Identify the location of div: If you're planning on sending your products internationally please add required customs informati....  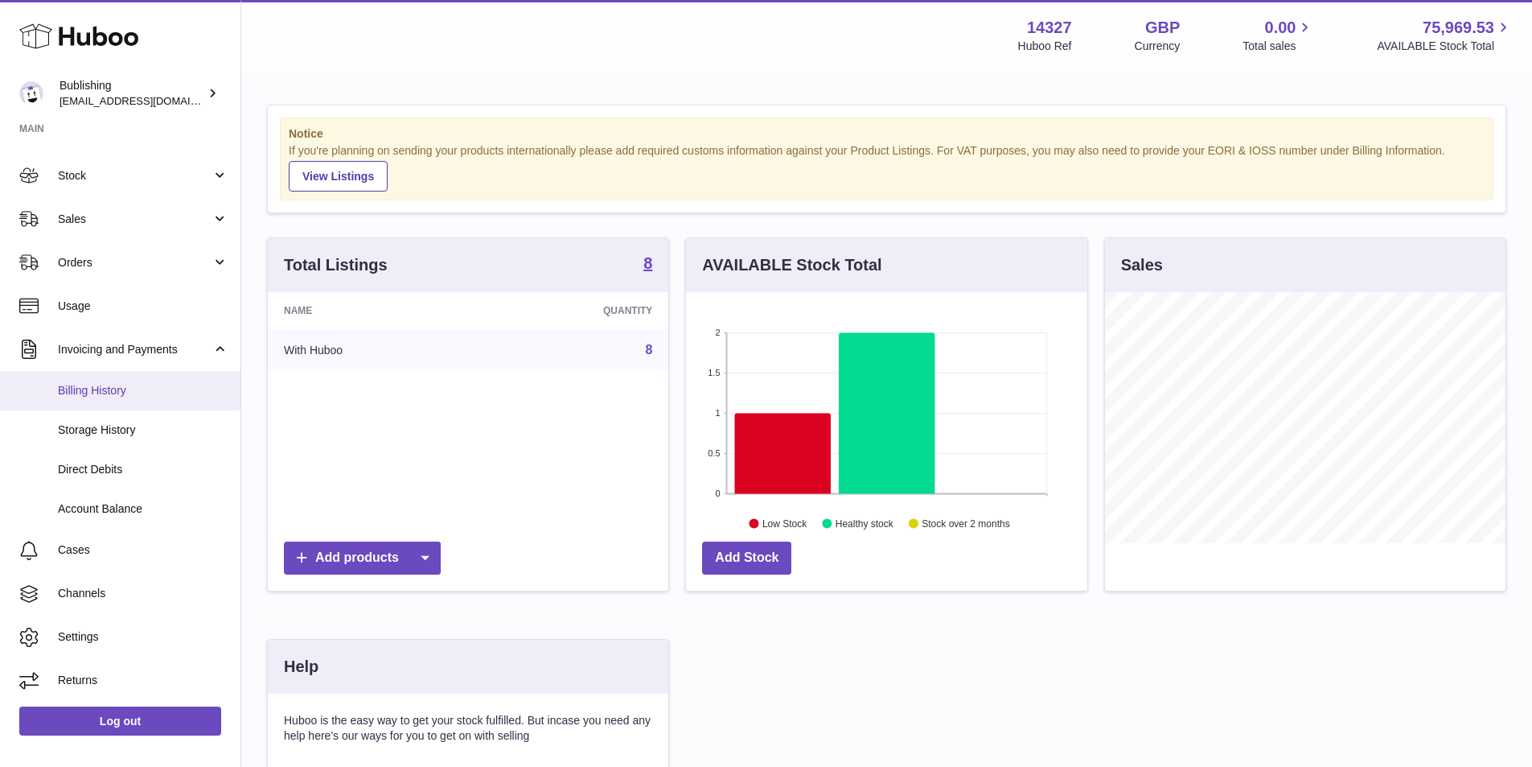
(886, 167).